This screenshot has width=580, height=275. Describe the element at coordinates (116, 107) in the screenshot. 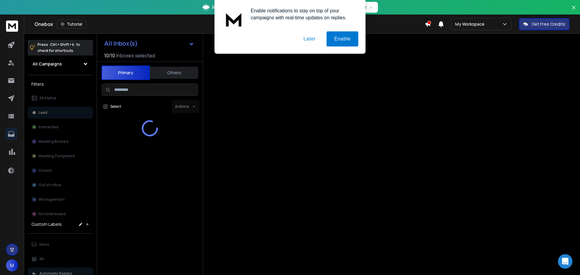

I see `label: Select` at that location.